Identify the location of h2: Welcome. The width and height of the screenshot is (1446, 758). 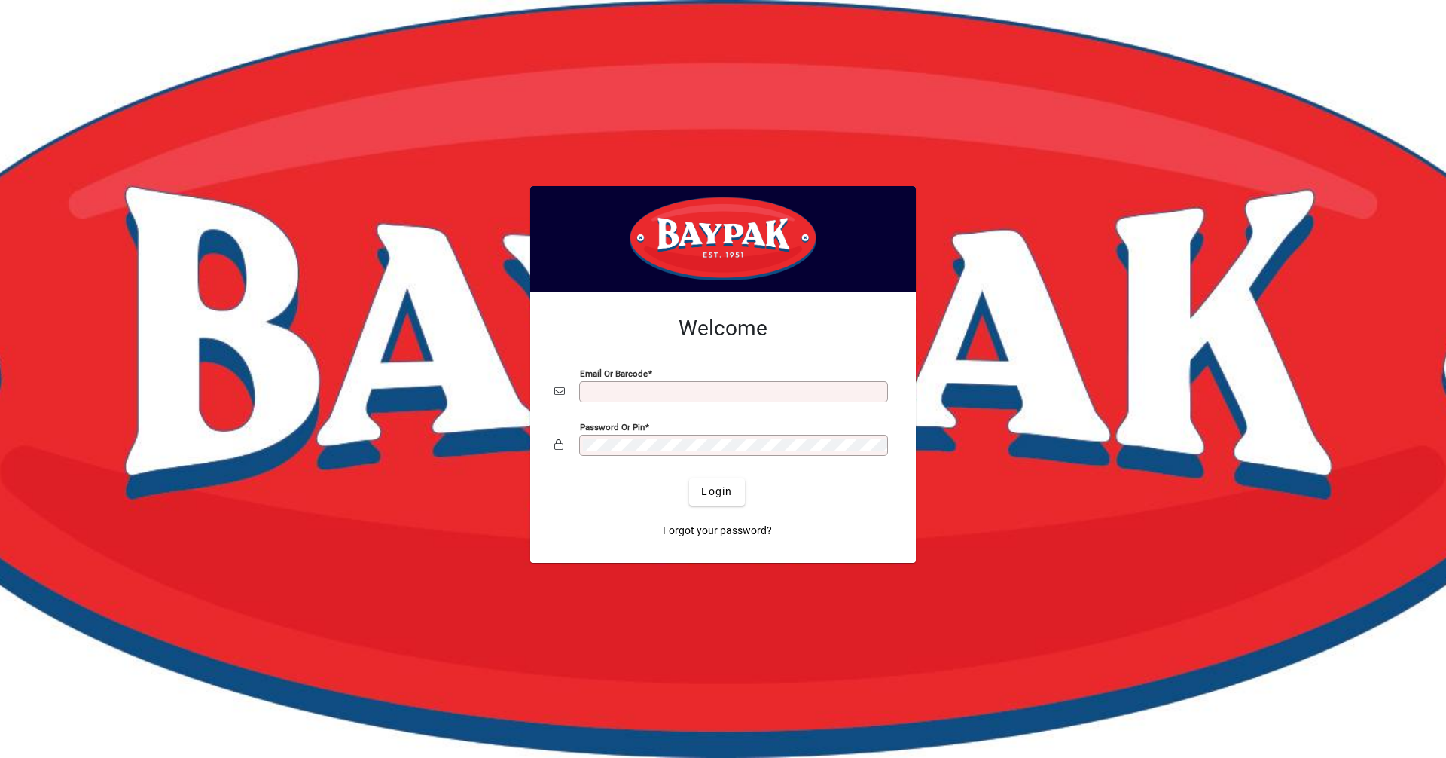
(723, 328).